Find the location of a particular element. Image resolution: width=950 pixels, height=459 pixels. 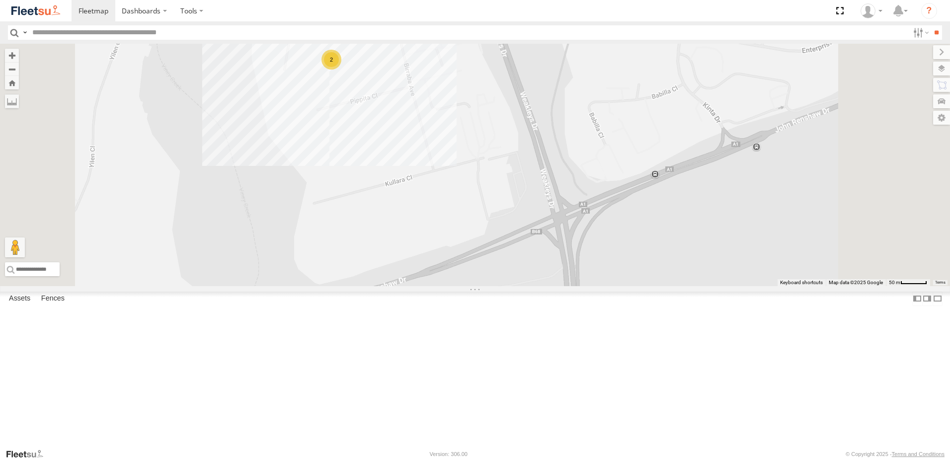

label: Measure is located at coordinates (12, 101).